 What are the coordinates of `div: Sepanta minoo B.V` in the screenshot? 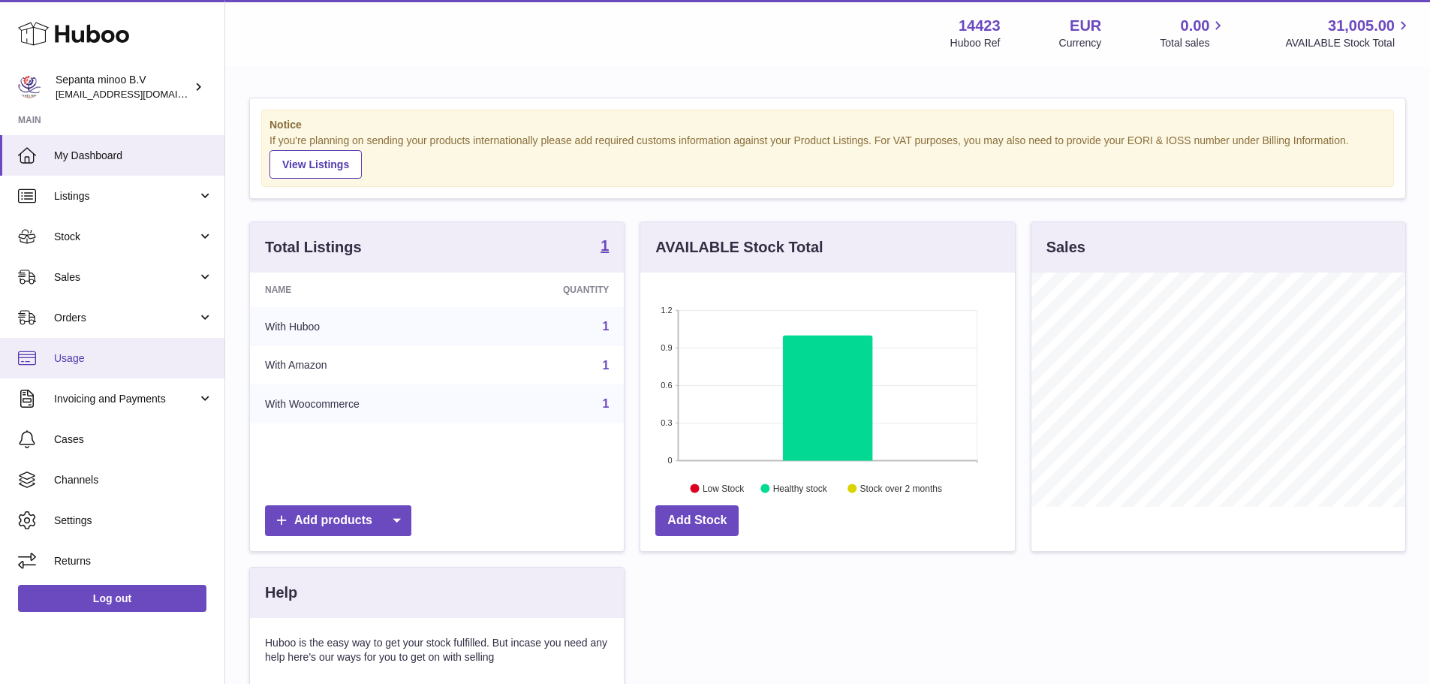 It's located at (123, 87).